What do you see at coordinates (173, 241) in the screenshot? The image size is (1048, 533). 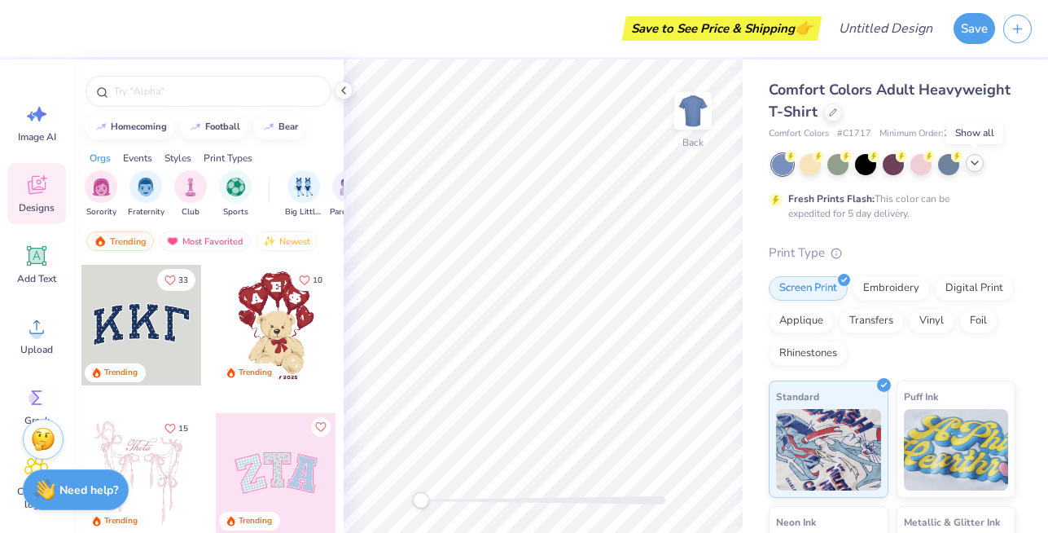 I see `img: most_fav.gif` at bounding box center [173, 241].